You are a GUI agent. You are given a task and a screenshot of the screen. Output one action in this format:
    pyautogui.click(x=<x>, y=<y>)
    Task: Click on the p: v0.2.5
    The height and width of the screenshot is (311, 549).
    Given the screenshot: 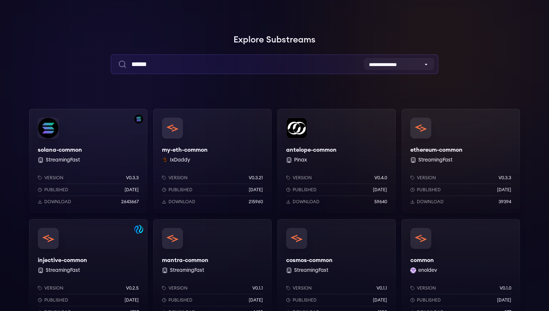 What is the action you would take?
    pyautogui.click(x=132, y=288)
    